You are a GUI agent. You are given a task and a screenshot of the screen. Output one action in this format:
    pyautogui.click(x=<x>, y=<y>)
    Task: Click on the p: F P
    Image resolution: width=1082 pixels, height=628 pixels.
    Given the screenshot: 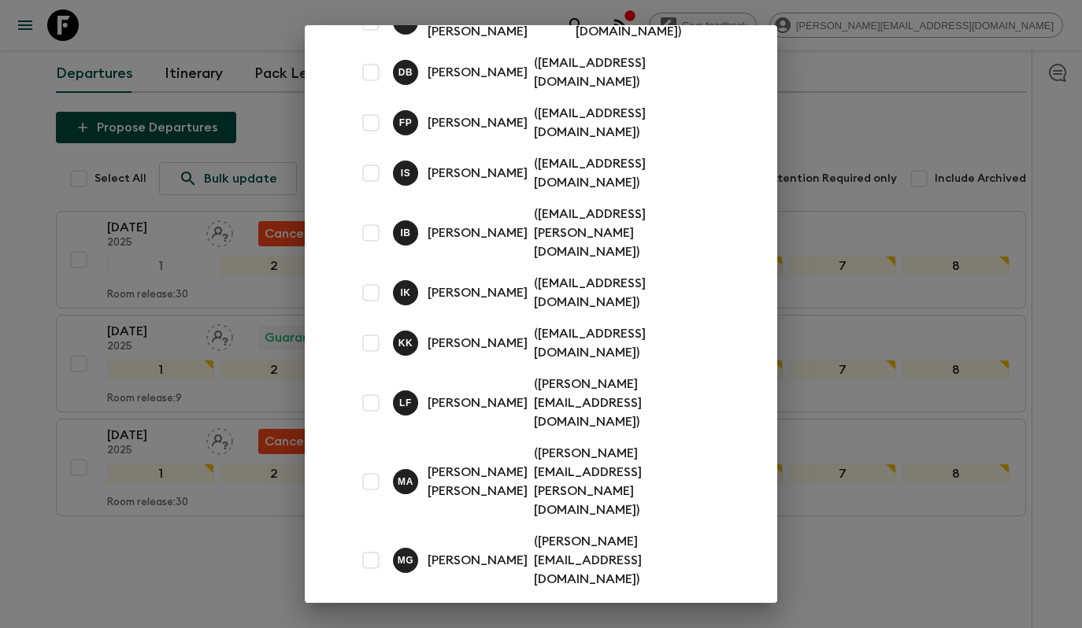 What is the action you would take?
    pyautogui.click(x=405, y=123)
    